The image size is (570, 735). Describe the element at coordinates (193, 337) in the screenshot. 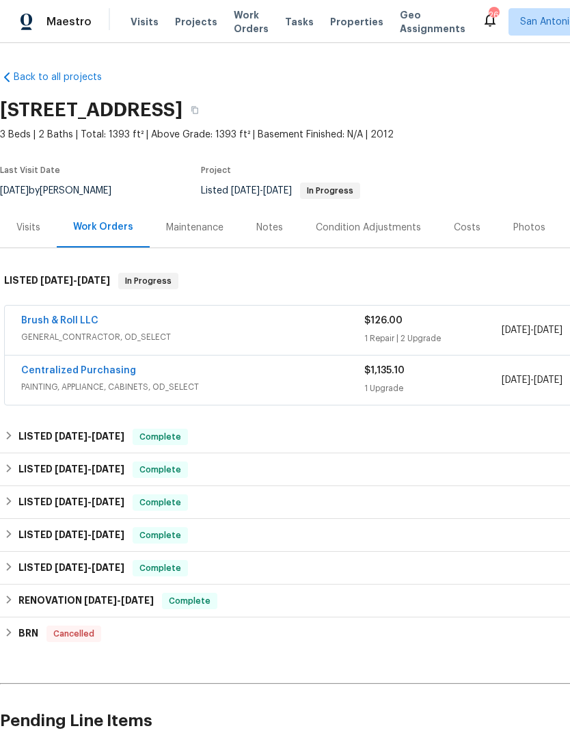

I see `span: GENERAL_CONTRACTOR, OD_SELECT` at that location.